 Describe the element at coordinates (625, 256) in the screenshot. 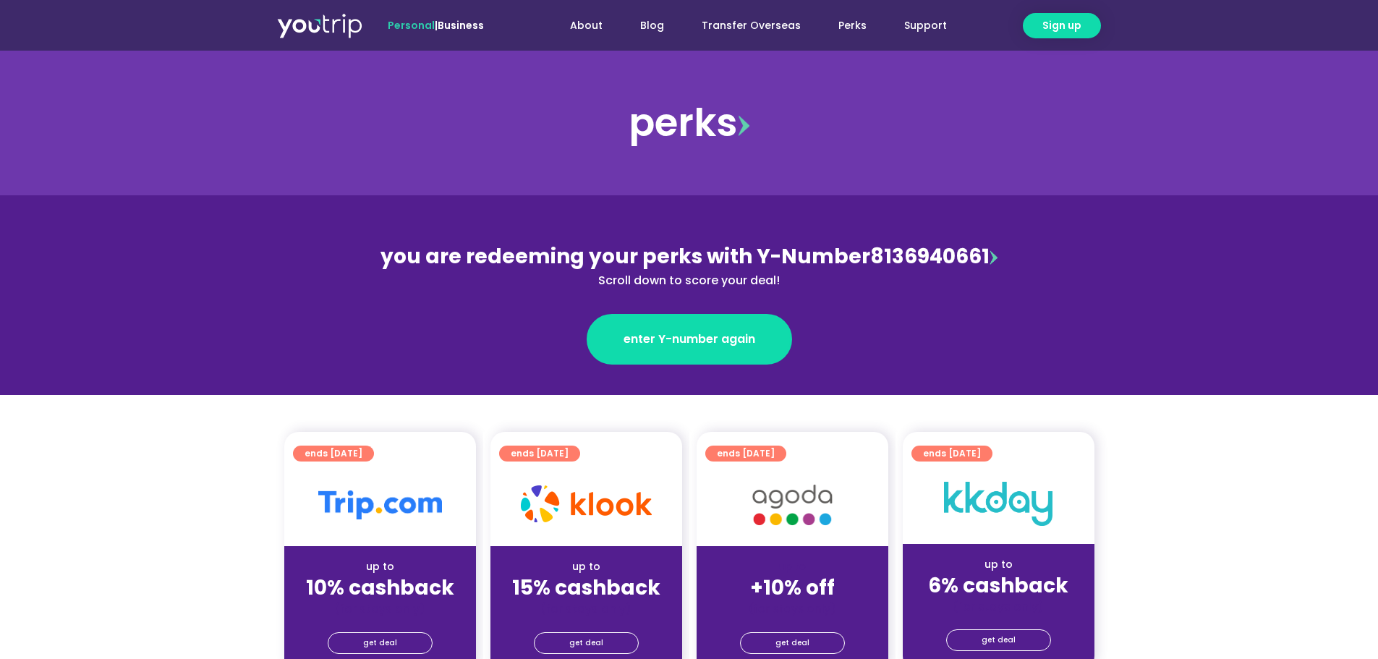

I see `span: you are redeeming your perks with Y-Number` at that location.